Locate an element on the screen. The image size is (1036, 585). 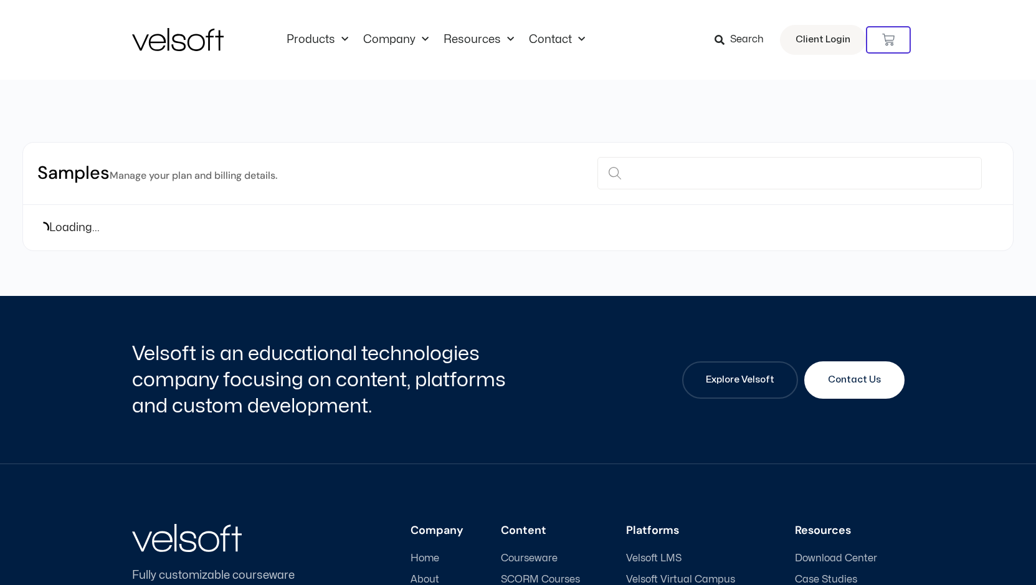
a: Home is located at coordinates (437, 558).